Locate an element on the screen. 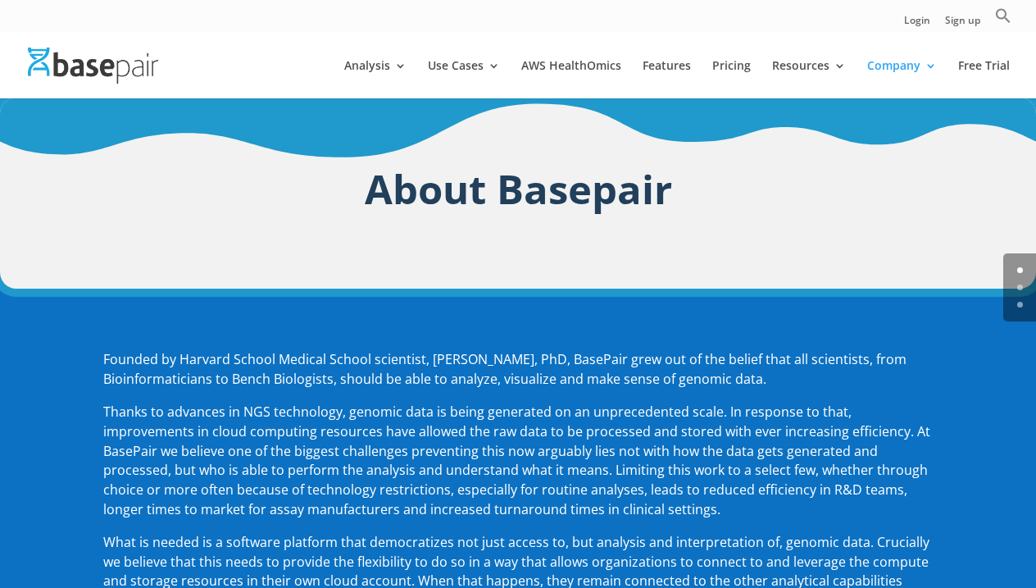 This screenshot has width=1036, height=588. h1: About Basepair is located at coordinates (517, 193).